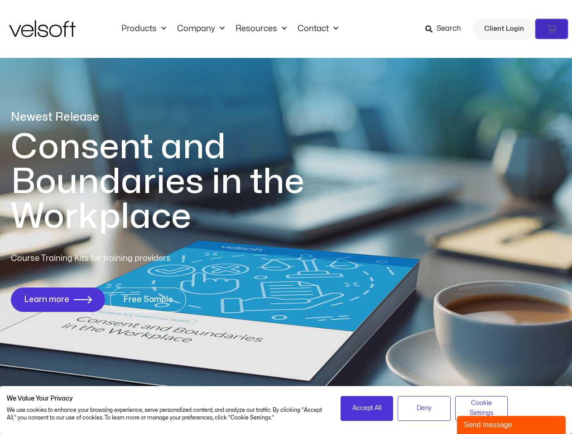 This screenshot has height=434, width=572. Describe the element at coordinates (176, 182) in the screenshot. I see `h1: Consent and Boundaries in the Workplace` at that location.